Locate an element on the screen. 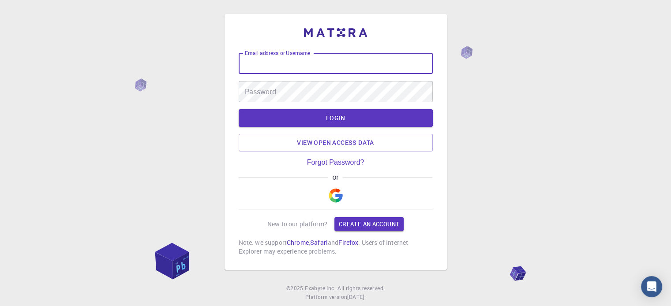 Image resolution: width=671 pixels, height=306 pixels. a: Create an account is located at coordinates (369, 224).